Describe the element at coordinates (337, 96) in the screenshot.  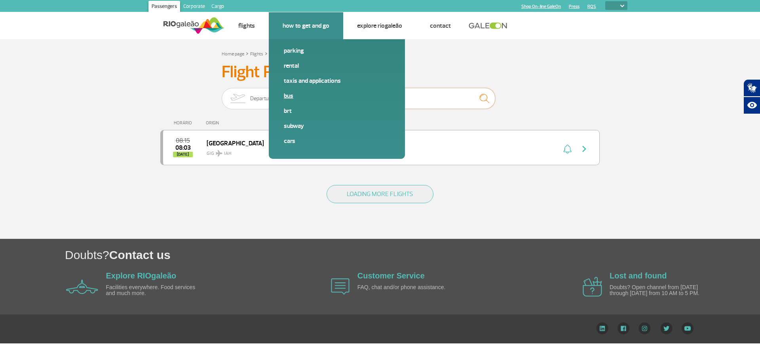
I see `a: Bus` at that location.